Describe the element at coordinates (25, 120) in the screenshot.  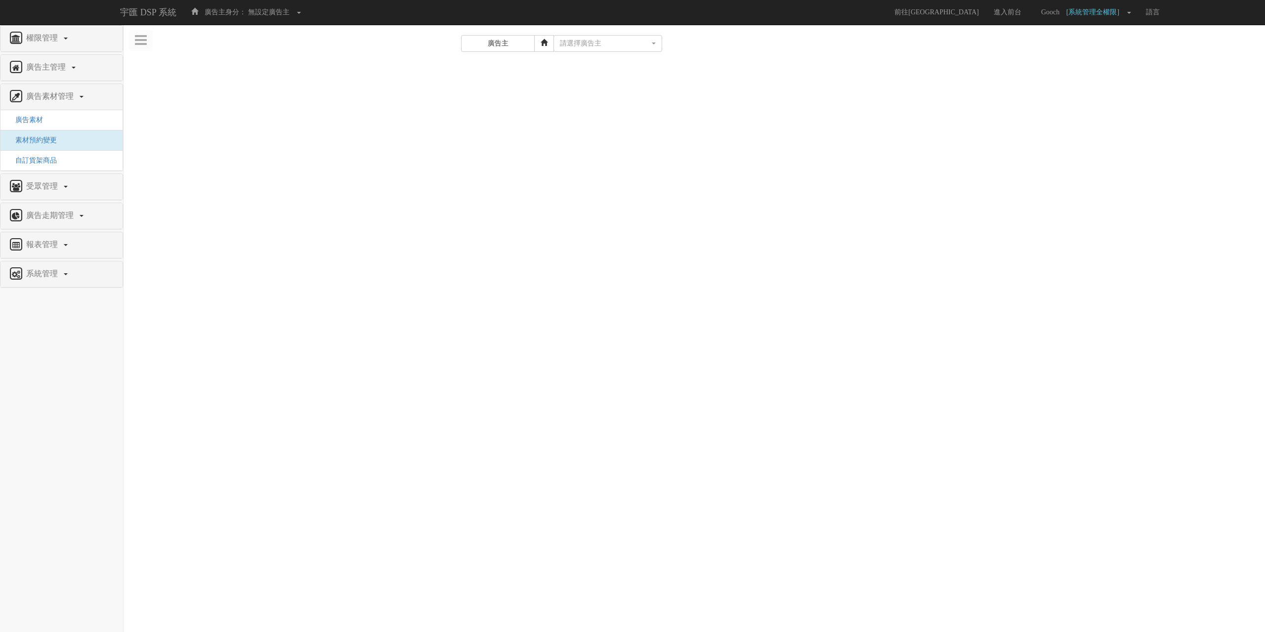
I see `a: 廣告素材` at that location.